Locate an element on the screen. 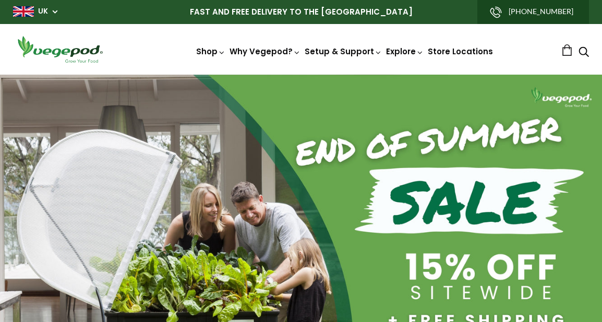 This screenshot has height=322, width=602. a: Setup & Support is located at coordinates (343, 51).